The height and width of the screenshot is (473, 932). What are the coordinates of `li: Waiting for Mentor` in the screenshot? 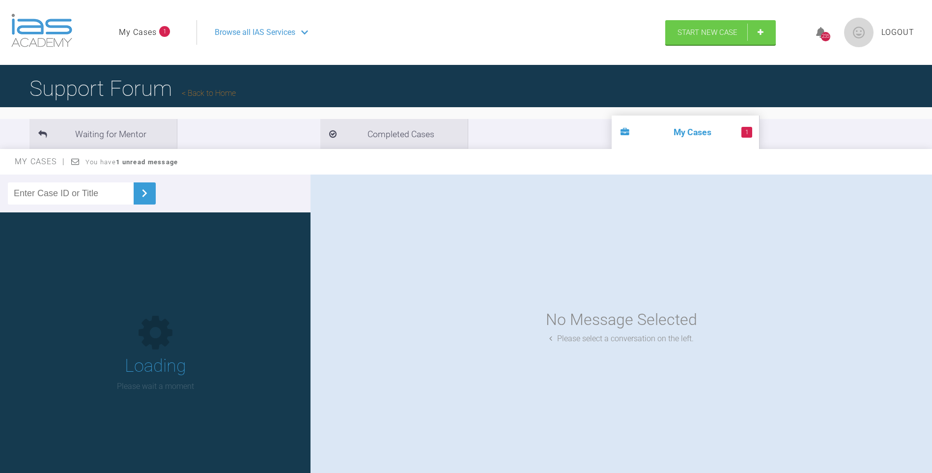 It's located at (103, 134).